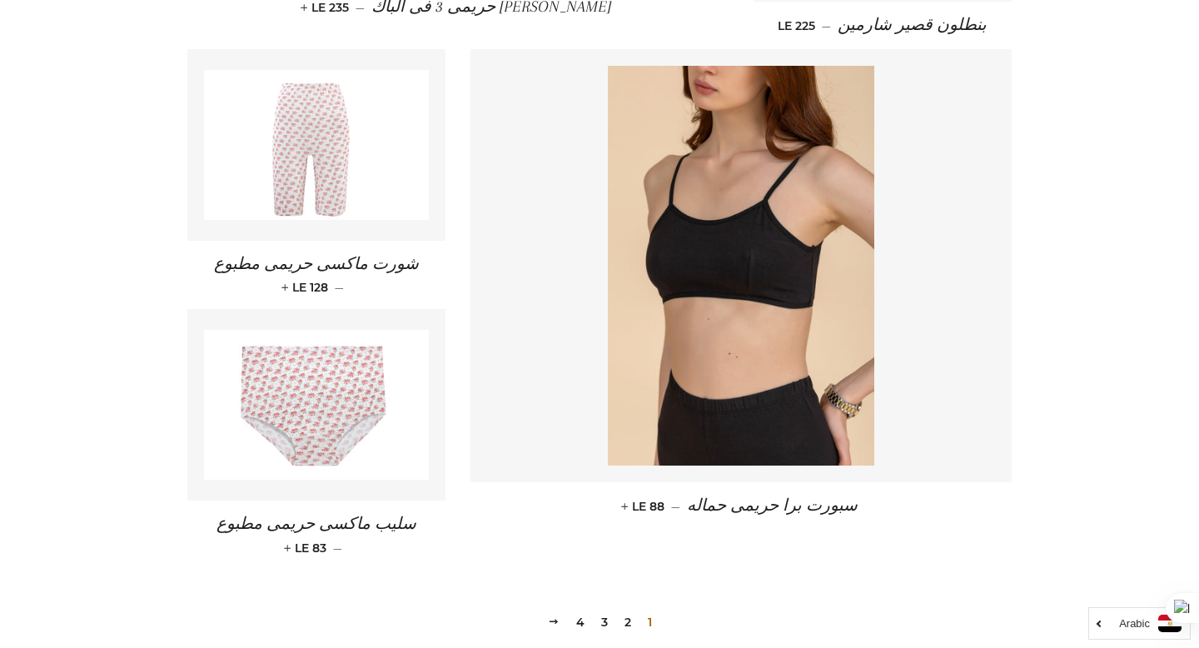 Image resolution: width=1199 pixels, height=648 pixels. Describe the element at coordinates (883, 25) in the screenshot. I see `a: بنطلون قصير شارمين — LE 225` at that location.